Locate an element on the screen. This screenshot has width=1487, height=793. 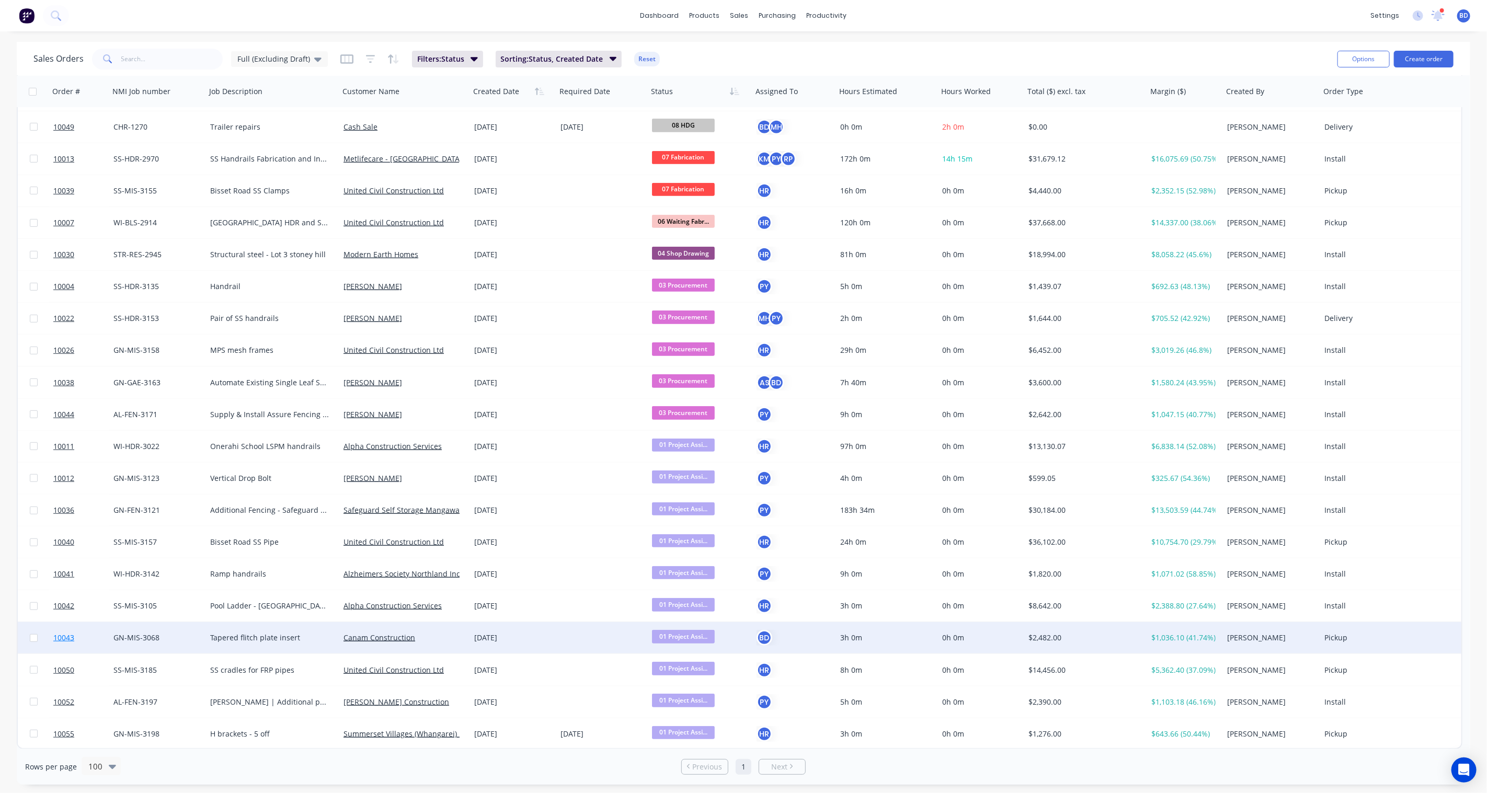
div: Pickup is located at coordinates (1356, 542).